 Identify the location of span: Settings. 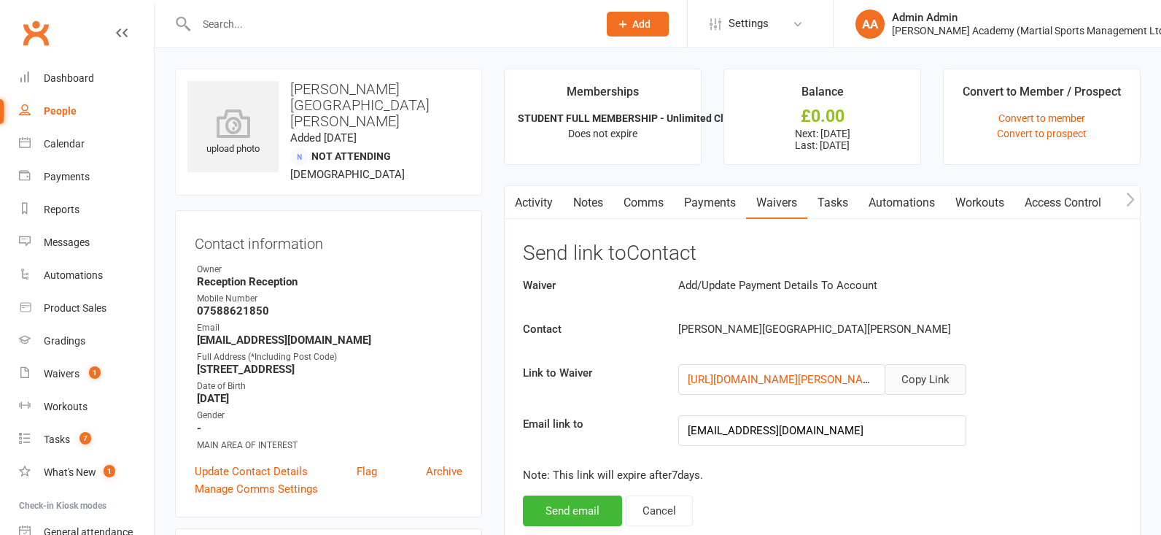
(748, 23).